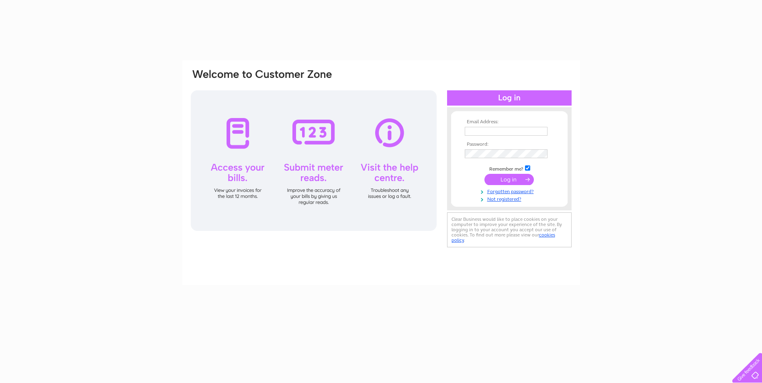 This screenshot has width=762, height=383. What do you see at coordinates (504, 238) in the screenshot?
I see `a: cookies policy` at bounding box center [504, 238].